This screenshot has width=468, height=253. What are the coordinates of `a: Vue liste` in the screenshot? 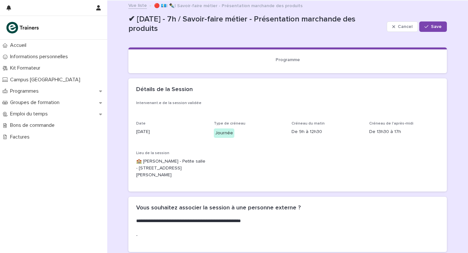 It's located at (137, 5).